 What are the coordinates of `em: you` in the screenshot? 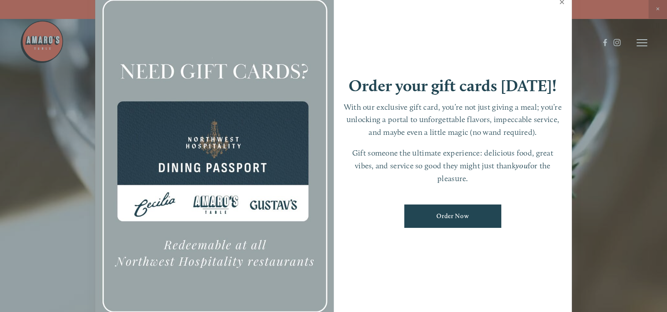 It's located at (522, 165).